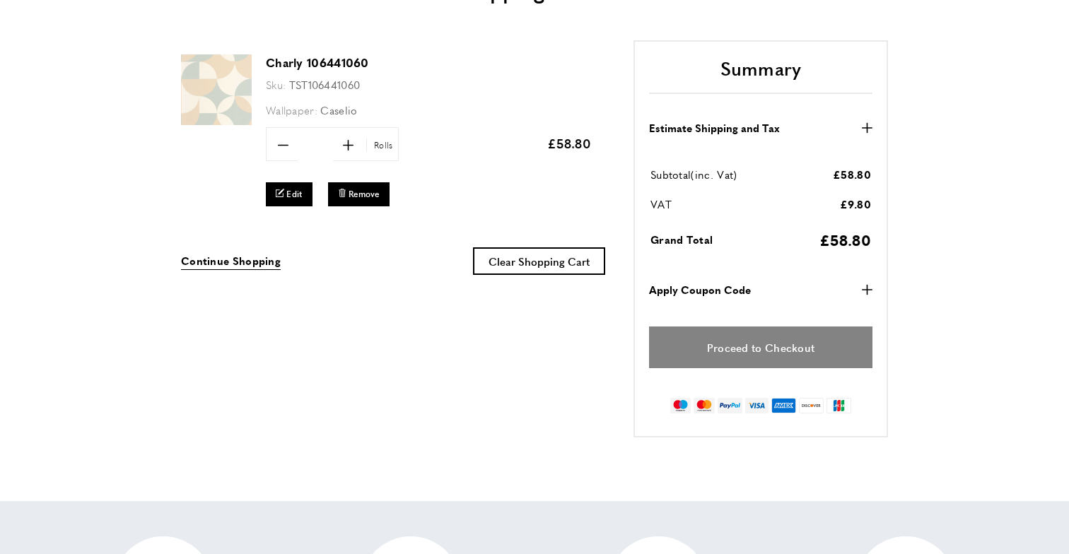  Describe the element at coordinates (713, 174) in the screenshot. I see `span: (inc. Vat)` at that location.